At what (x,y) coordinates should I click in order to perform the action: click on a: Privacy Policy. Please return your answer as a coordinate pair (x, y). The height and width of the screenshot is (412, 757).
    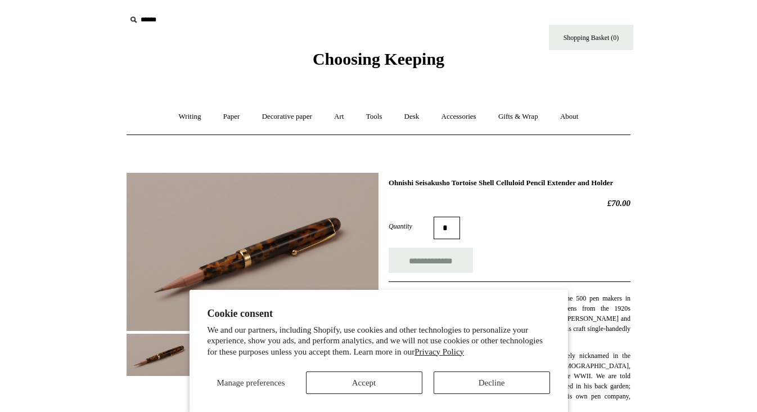
    Looking at the image, I should click on (439, 351).